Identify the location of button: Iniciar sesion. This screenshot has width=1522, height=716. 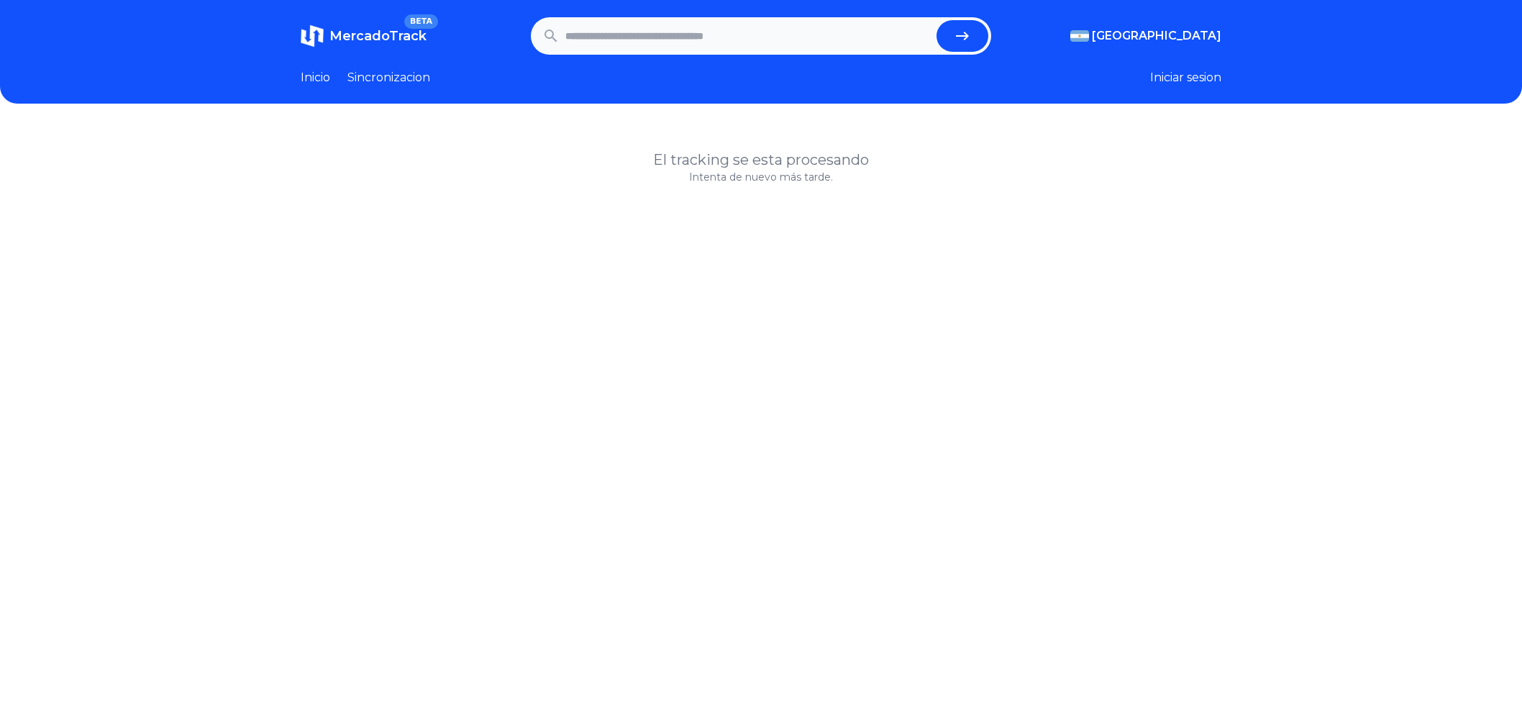
(1185, 78).